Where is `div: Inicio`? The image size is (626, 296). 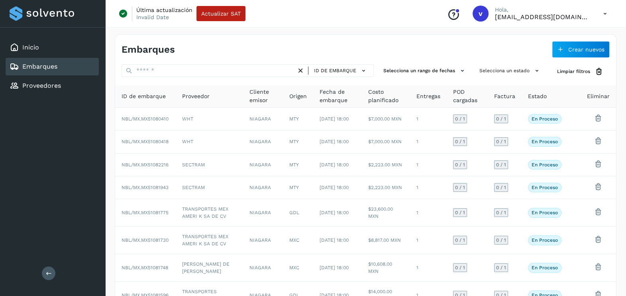
div: Inicio is located at coordinates (52, 47).